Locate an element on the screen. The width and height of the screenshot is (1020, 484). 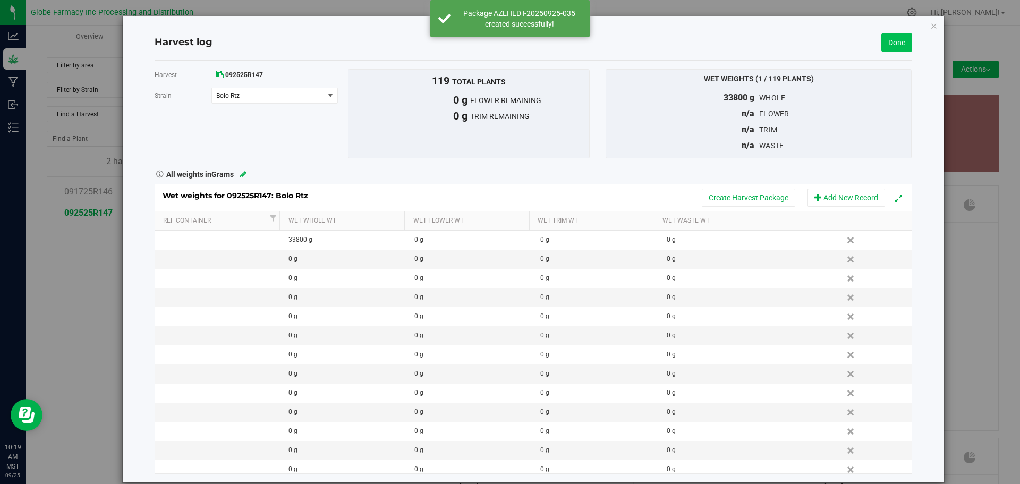
span: 119 is located at coordinates (440, 81).